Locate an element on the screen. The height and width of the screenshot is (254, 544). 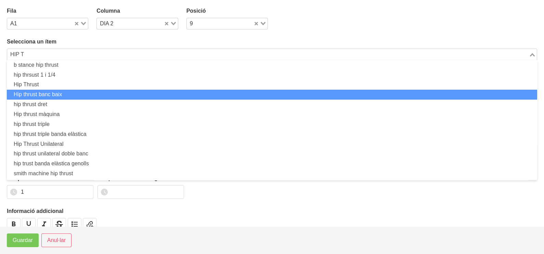
span: Anul·lar is located at coordinates (56, 240).